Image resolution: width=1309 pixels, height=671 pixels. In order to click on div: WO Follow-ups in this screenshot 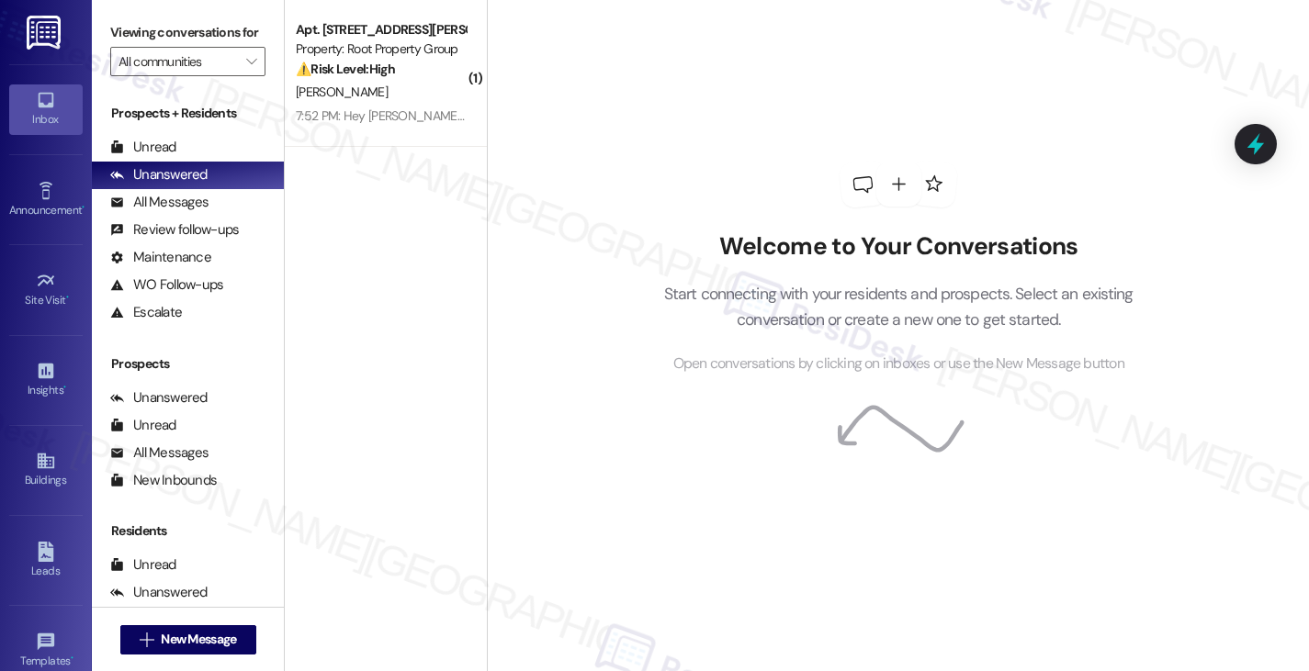, I will do `click(166, 285)`.